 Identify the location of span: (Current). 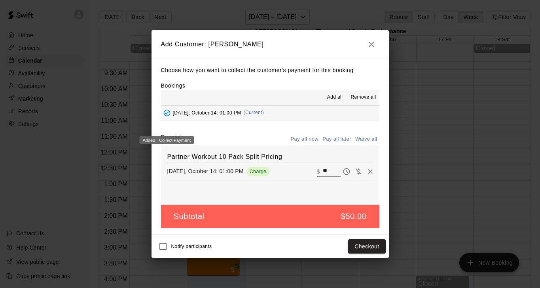
(254, 112).